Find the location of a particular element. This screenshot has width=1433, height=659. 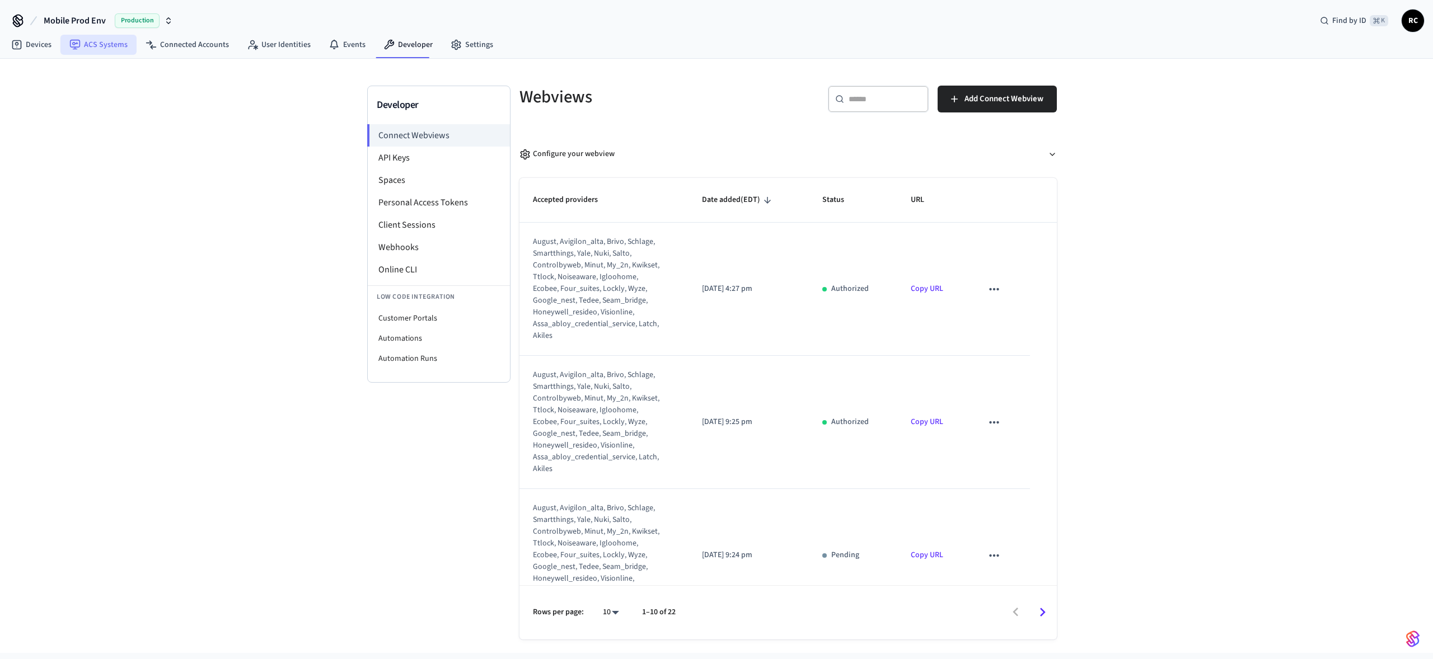

li: Automation Runs is located at coordinates (439, 359).